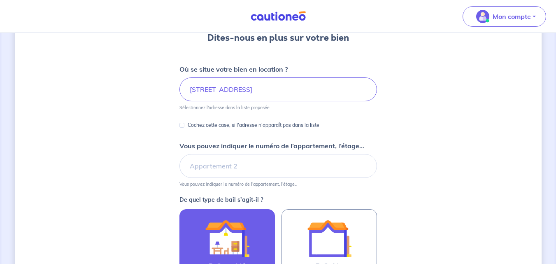 The width and height of the screenshot is (556, 264). I want to click on img: illu_empty_lease.svg, so click(329, 238).